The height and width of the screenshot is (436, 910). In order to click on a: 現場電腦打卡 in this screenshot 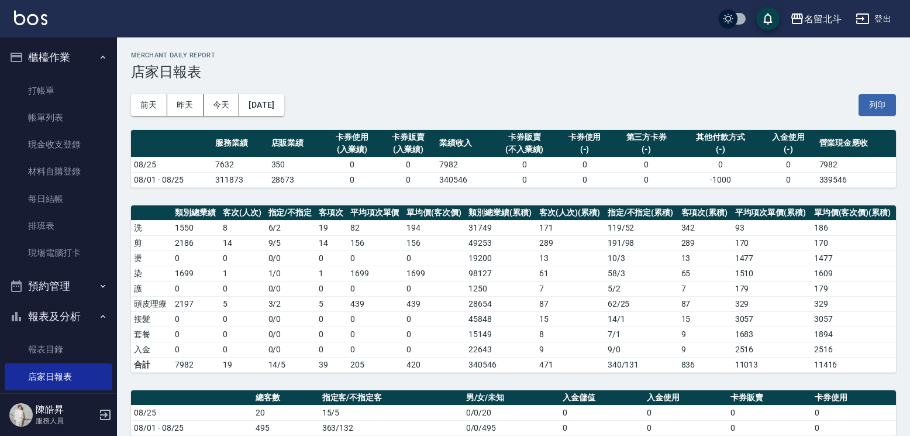, I will do `click(58, 253)`.